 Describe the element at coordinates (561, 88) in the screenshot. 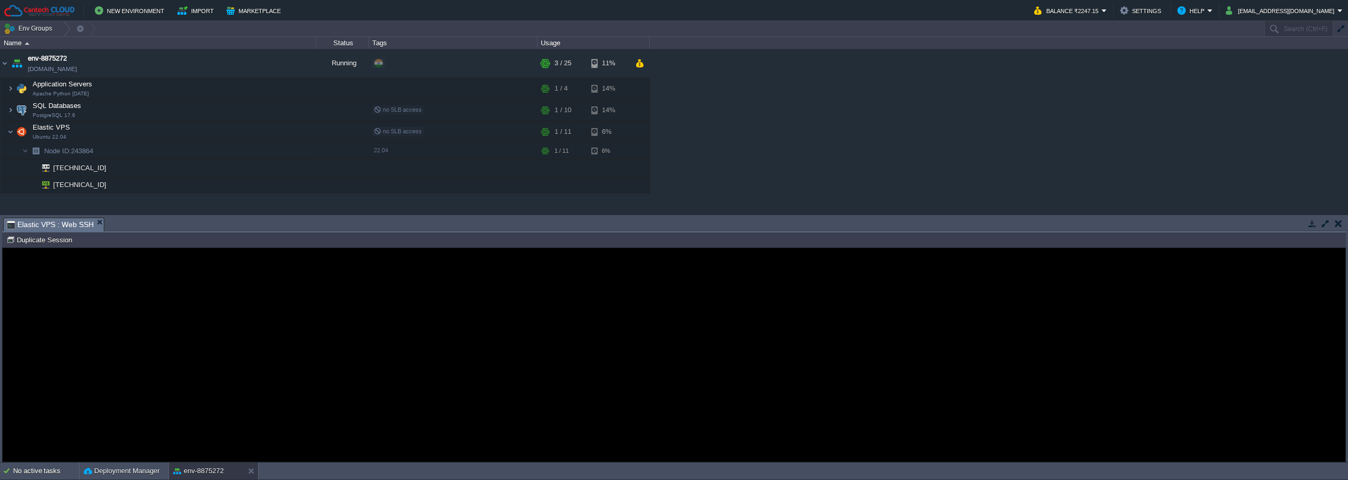

I see `div: 1 / 4` at that location.